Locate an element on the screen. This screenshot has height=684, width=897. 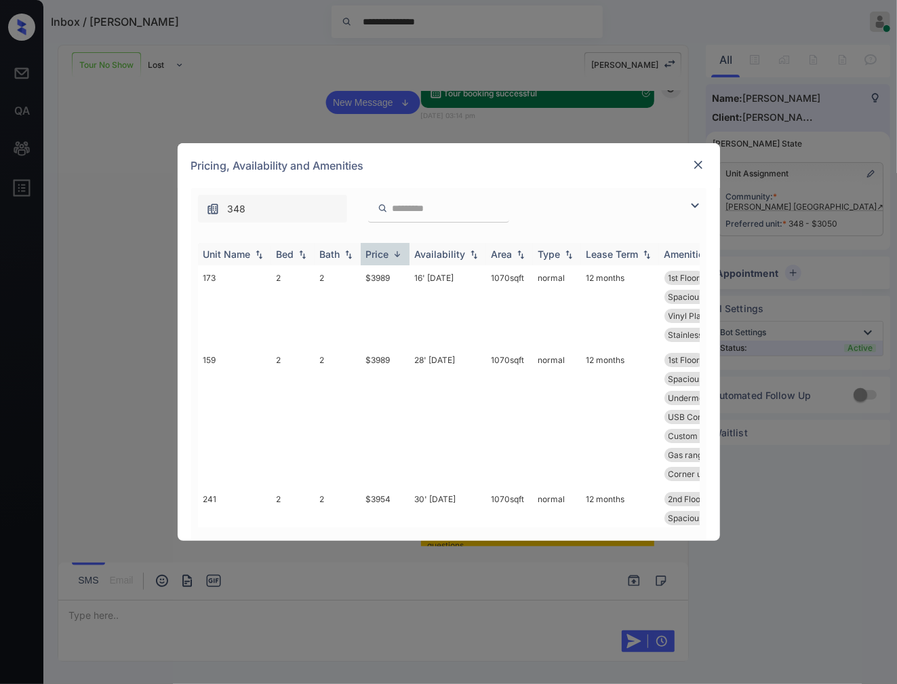
div: Lease Term is located at coordinates (613, 254).